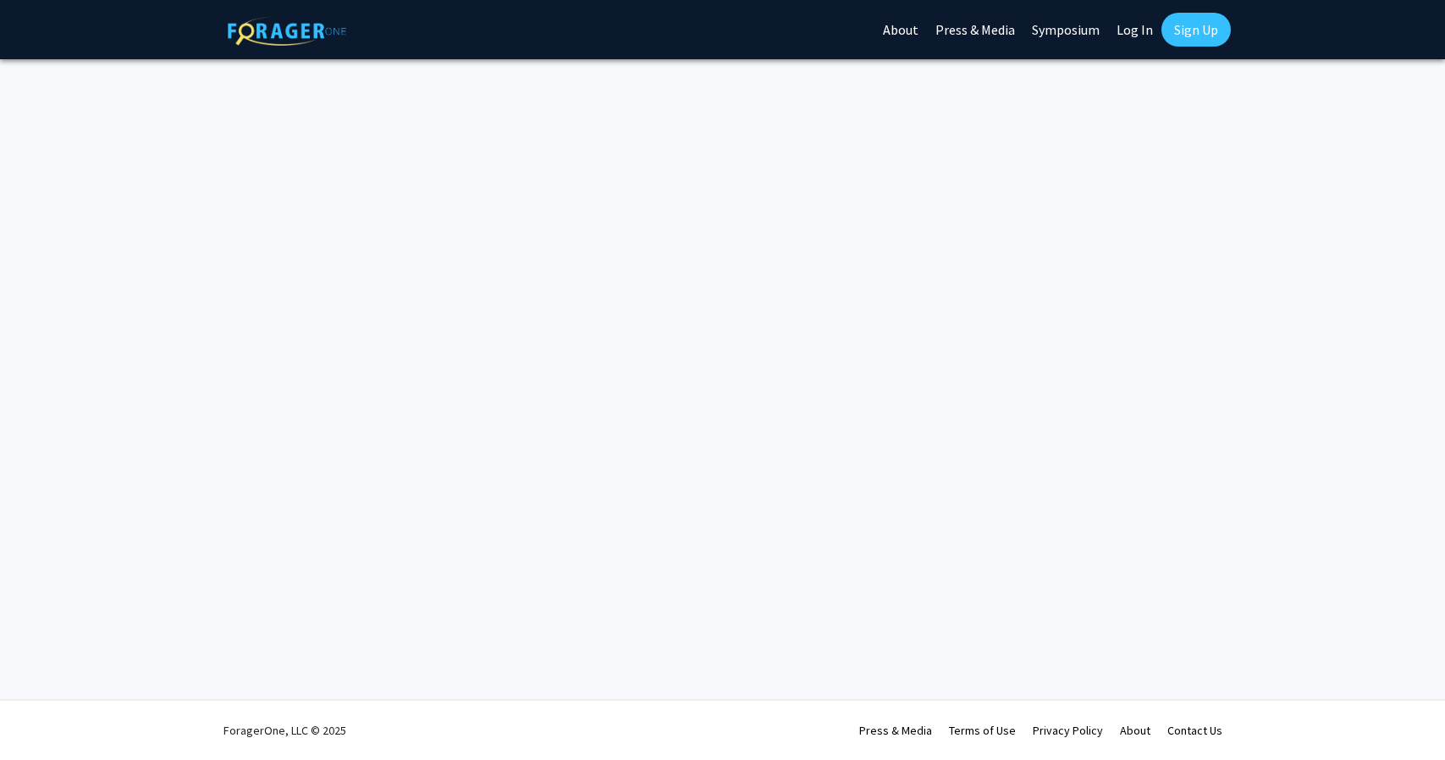 The image size is (1445, 760). I want to click on a: Press & Media, so click(896, 731).